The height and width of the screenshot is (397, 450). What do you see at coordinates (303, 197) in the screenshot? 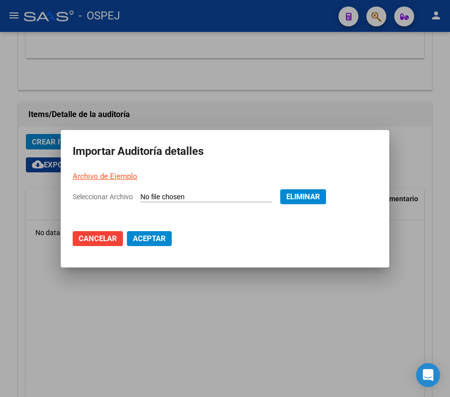
I see `span: Eliminar` at bounding box center [303, 197].